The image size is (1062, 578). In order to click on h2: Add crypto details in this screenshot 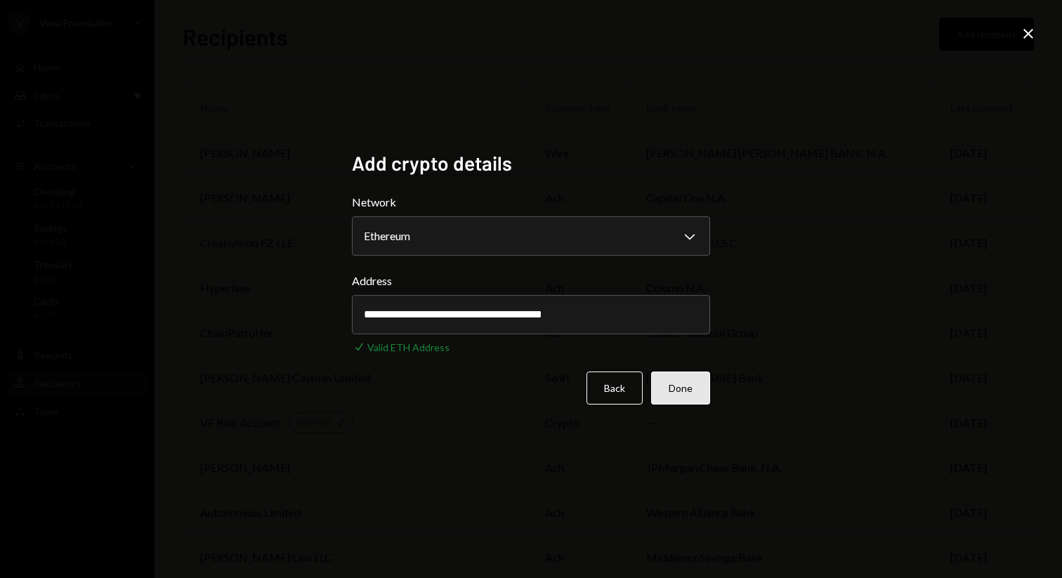, I will do `click(531, 163)`.